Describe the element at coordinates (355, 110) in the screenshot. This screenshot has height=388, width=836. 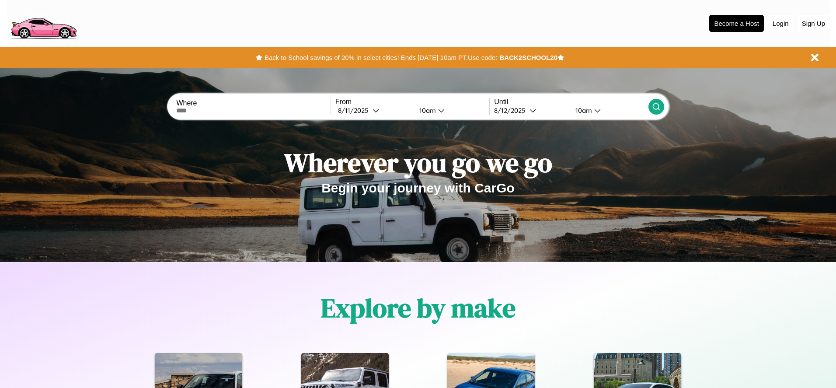
I see `div: 8 / 11 / 2025` at that location.